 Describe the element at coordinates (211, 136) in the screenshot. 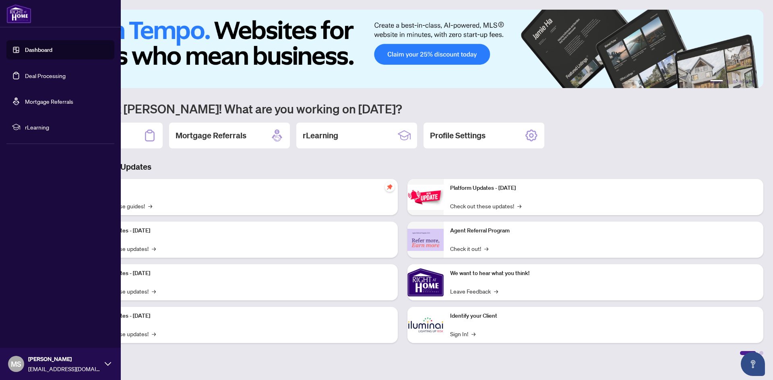

I see `h2: Mortgage Referrals` at that location.